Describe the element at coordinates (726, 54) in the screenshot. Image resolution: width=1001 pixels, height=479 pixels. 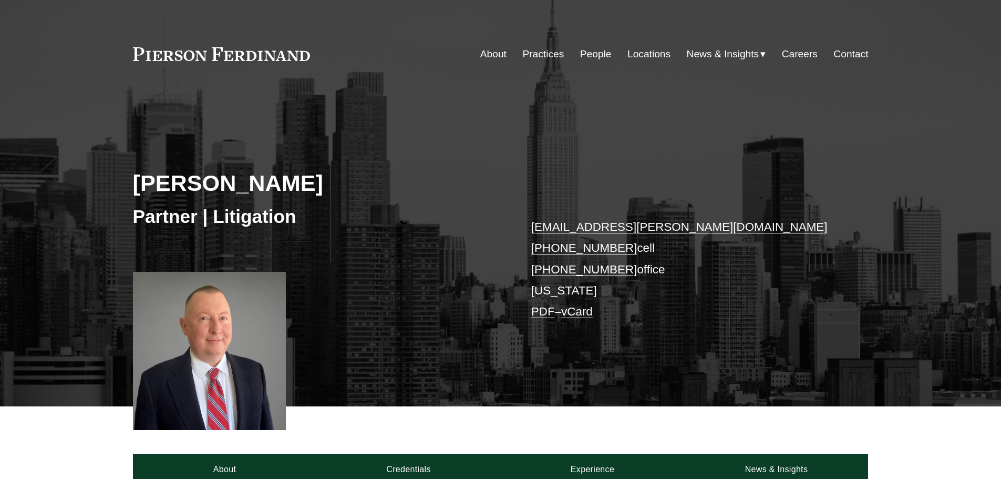
I see `a: folder dropdown` at that location.